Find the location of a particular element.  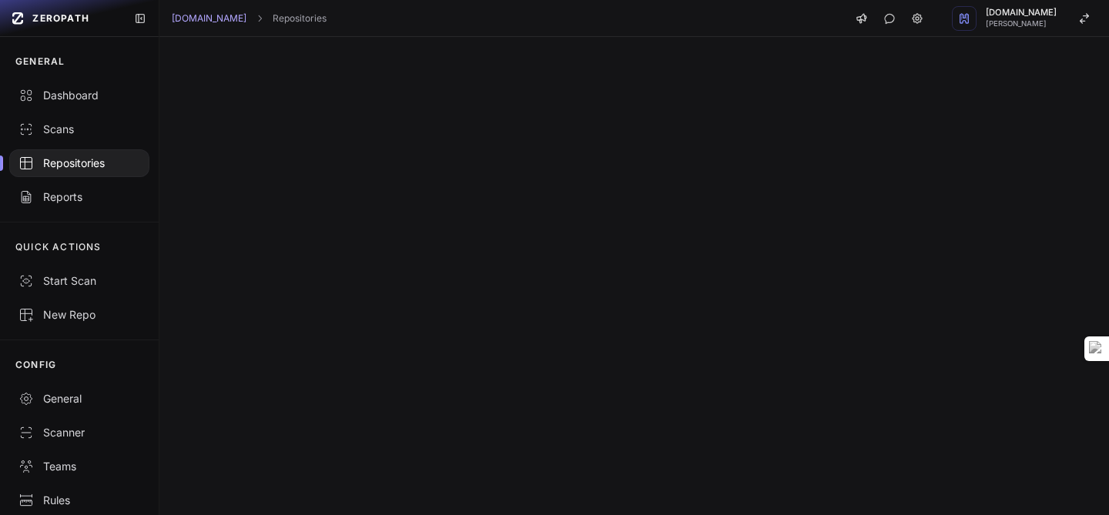

div: Repositories is located at coordinates (79, 163).